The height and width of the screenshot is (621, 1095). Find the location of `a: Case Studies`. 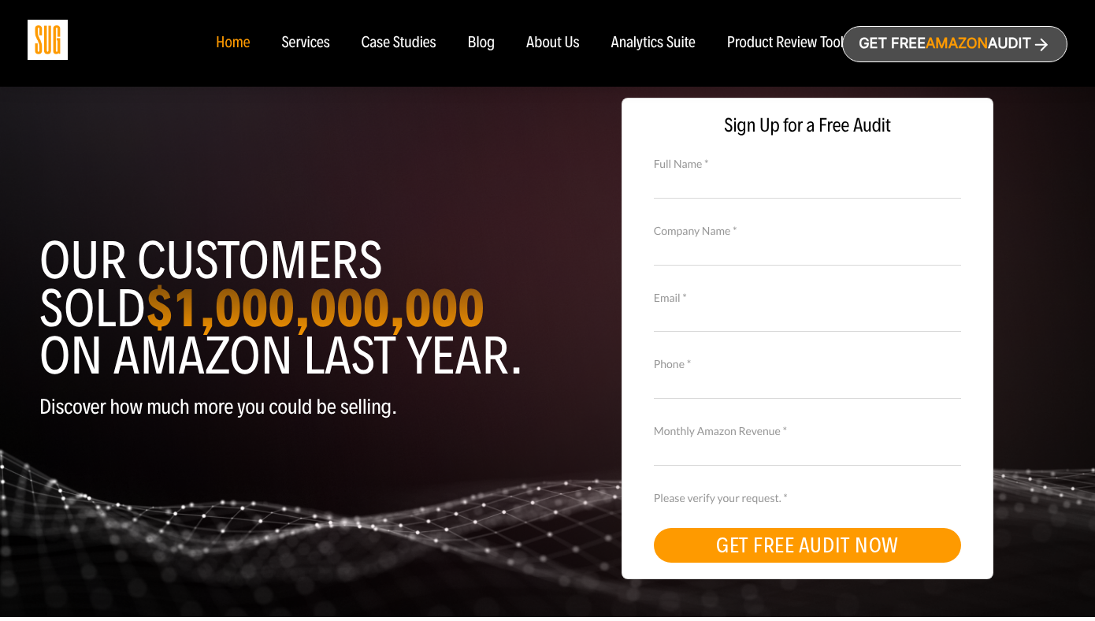

a: Case Studies is located at coordinates (399, 43).